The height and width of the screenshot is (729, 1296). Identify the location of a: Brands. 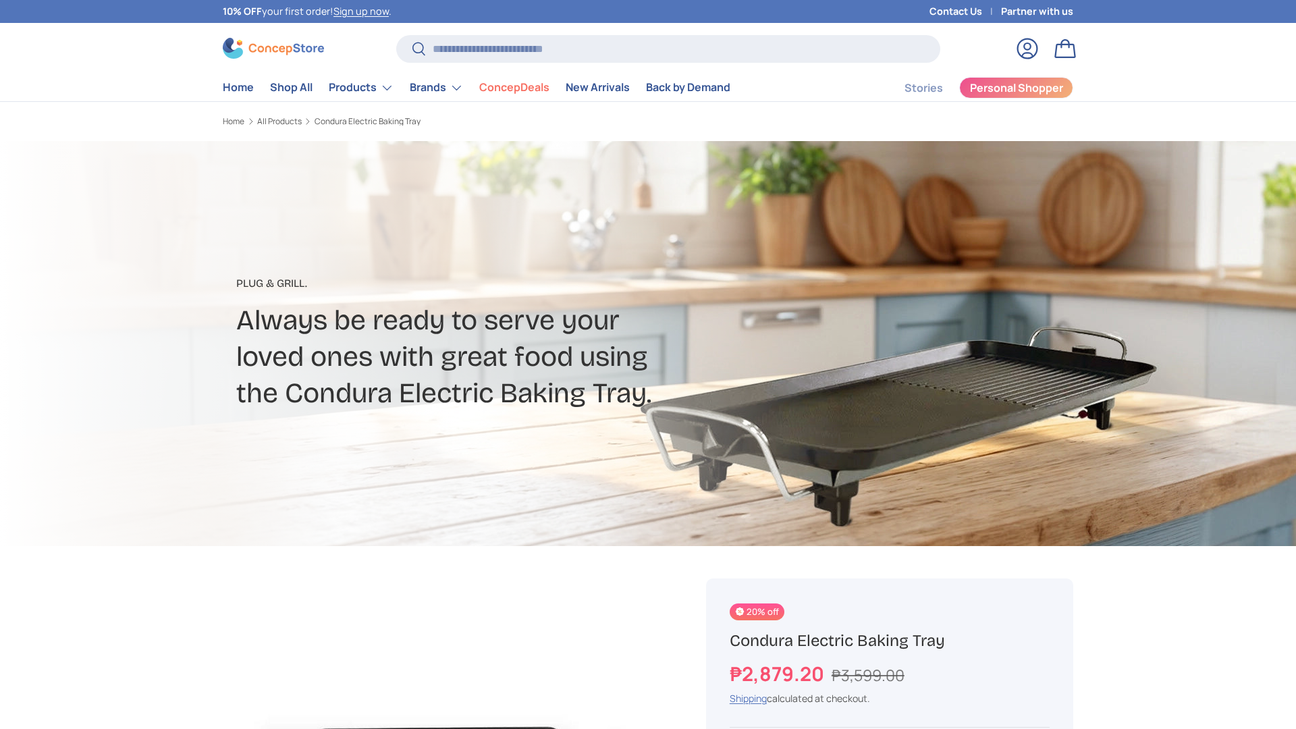
(436, 88).